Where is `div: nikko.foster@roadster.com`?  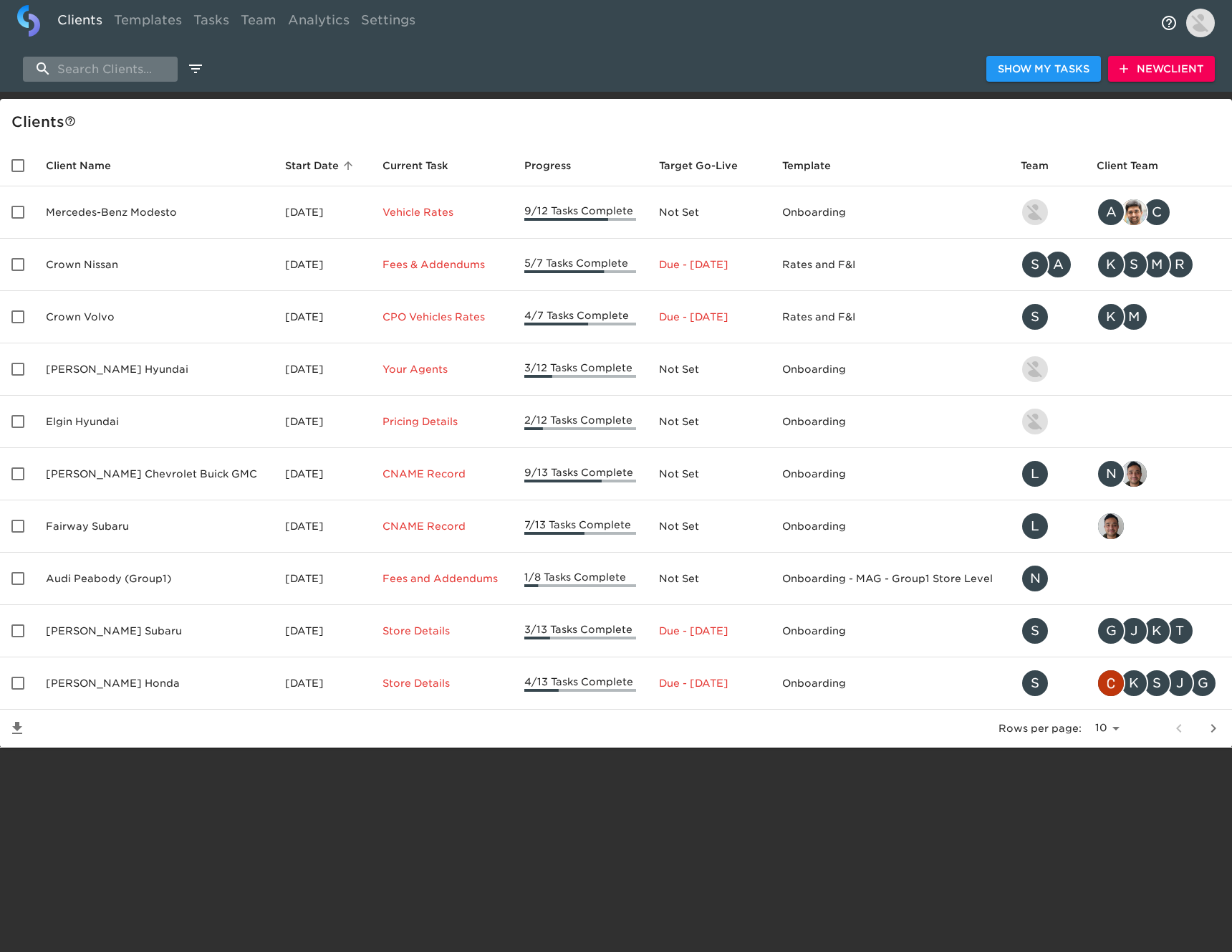 div: nikko.foster@roadster.com is located at coordinates (1047, 578).